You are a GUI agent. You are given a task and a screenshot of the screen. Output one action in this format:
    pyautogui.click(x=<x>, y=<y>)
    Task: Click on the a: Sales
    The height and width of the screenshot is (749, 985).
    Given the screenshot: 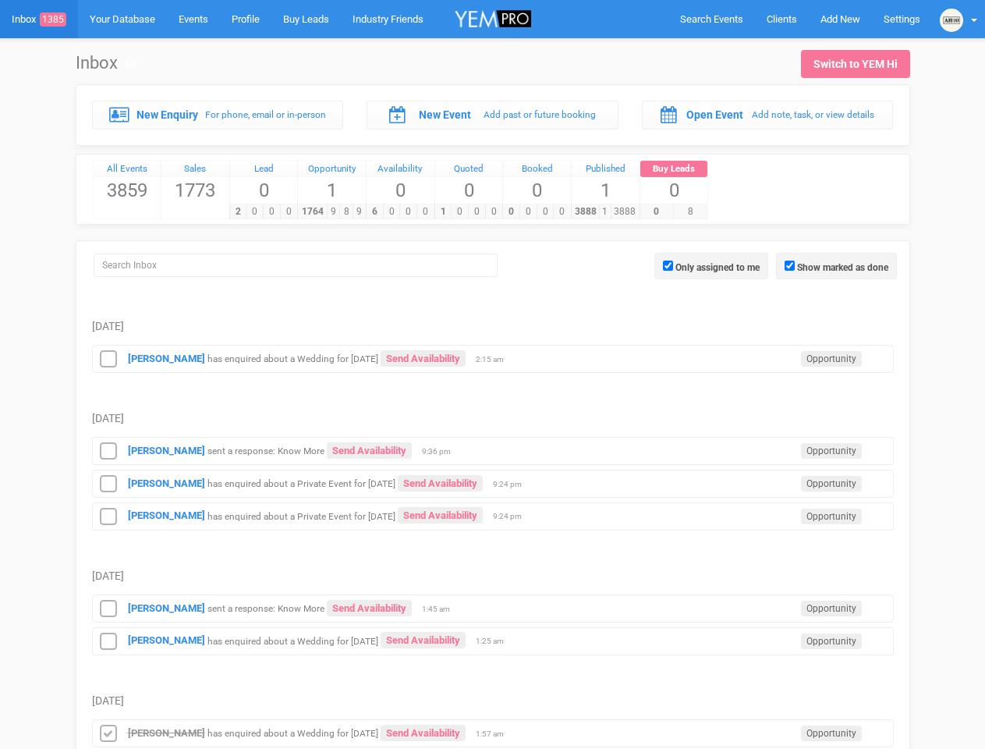 What is the action you would take?
    pyautogui.click(x=195, y=169)
    